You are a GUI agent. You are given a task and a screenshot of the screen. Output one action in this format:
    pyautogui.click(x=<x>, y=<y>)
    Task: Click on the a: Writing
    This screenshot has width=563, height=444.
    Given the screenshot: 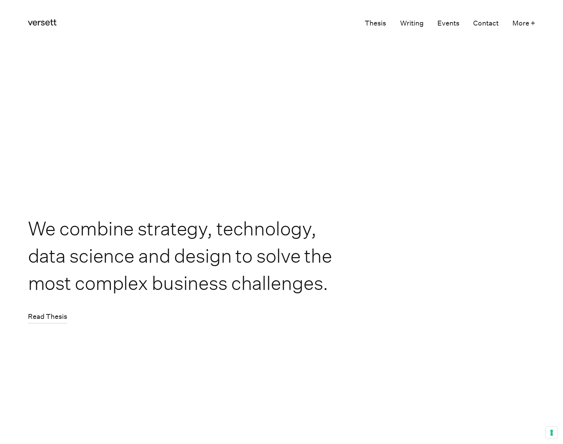 What is the action you would take?
    pyautogui.click(x=412, y=23)
    